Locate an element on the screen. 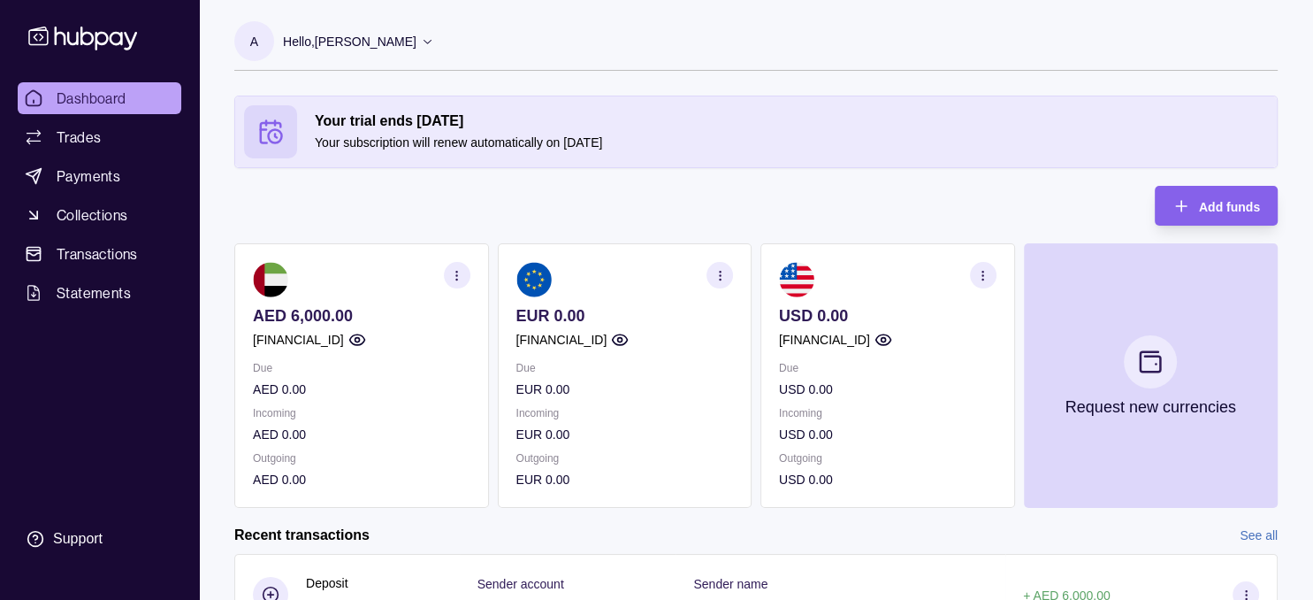 This screenshot has width=1313, height=600. div: Support is located at coordinates (78, 539).